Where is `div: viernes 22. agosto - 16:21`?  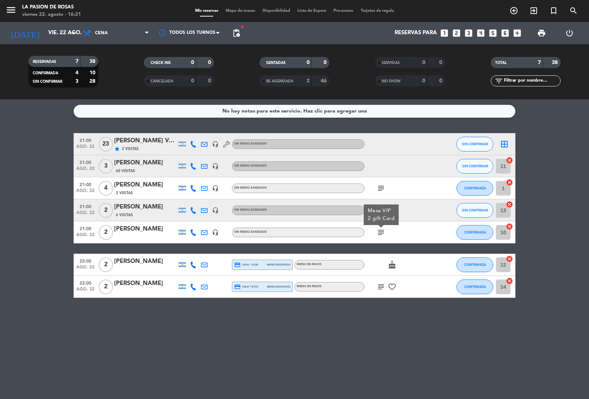
div: viernes 22. agosto - 16:21 is located at coordinates (52, 15).